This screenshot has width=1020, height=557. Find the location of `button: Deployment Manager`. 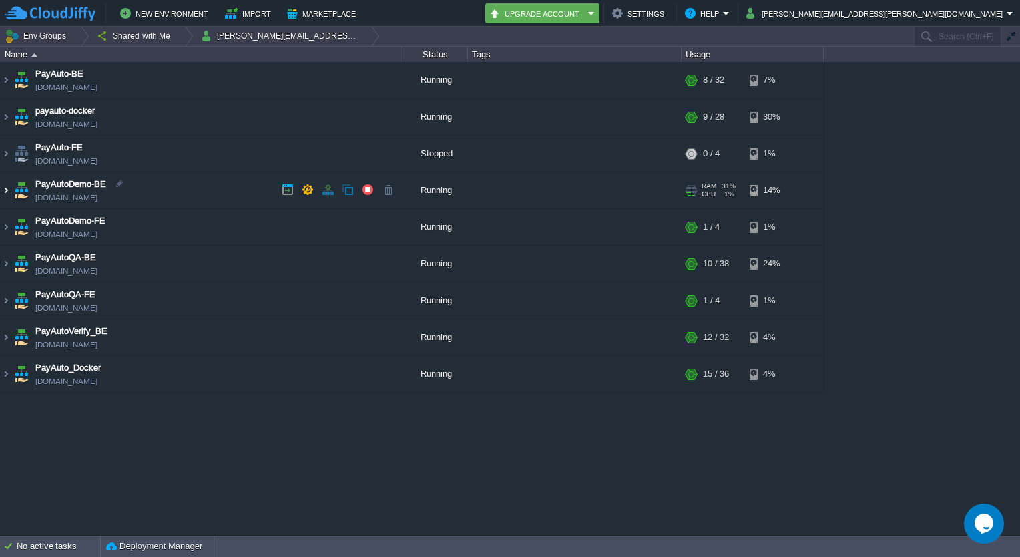

button: Deployment Manager is located at coordinates (154, 546).